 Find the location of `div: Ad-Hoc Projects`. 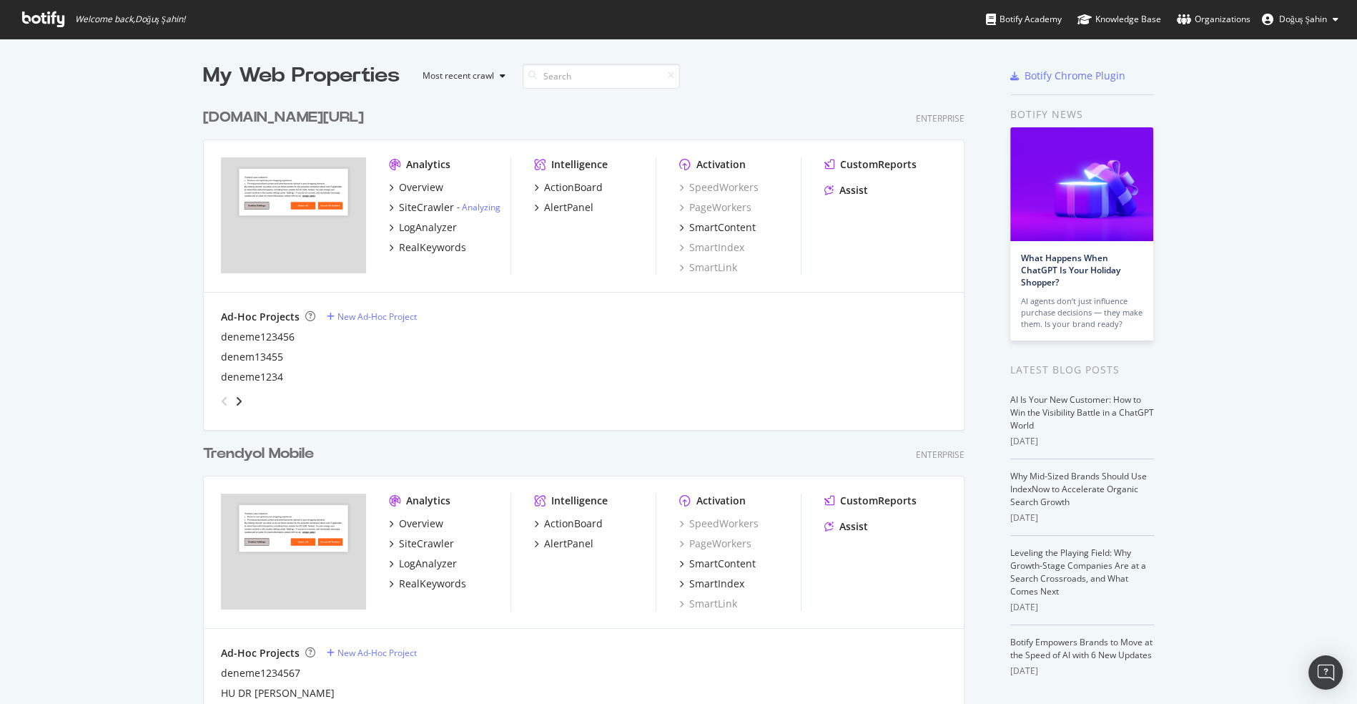

div: Ad-Hoc Projects is located at coordinates (260, 653).